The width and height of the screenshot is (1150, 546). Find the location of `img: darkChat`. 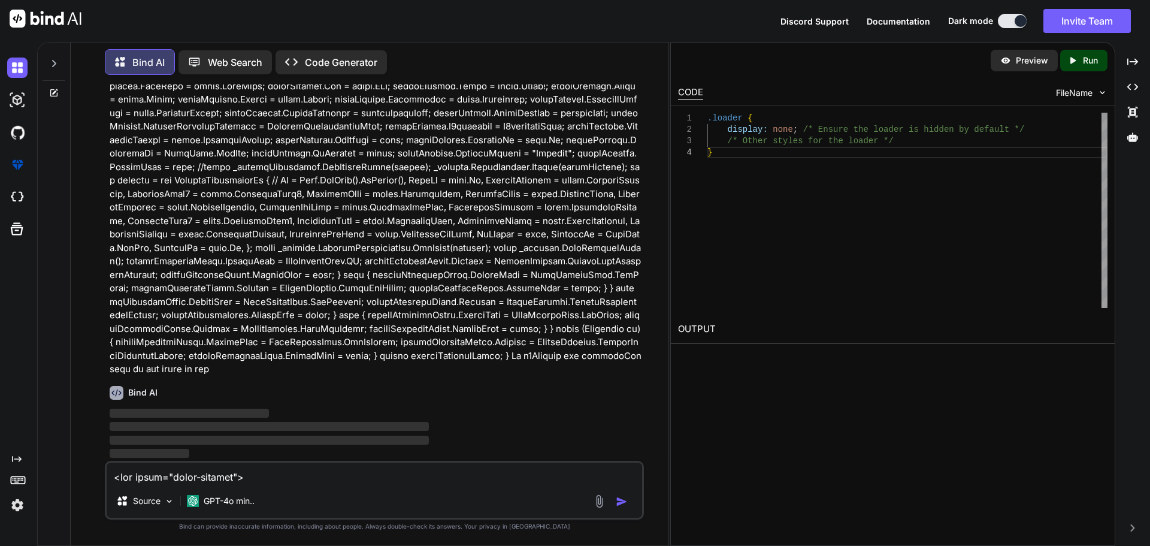

img: darkChat is located at coordinates (17, 68).